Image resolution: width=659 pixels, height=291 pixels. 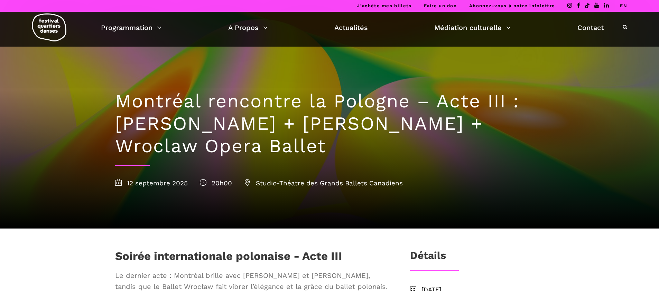 I want to click on a: J’achète mes billets, so click(x=384, y=6).